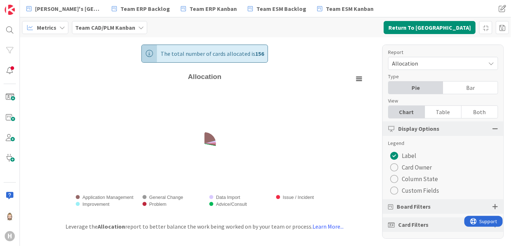  What do you see at coordinates (105, 27) in the screenshot?
I see `b: Team CAD/PLM Kanban` at bounding box center [105, 27].